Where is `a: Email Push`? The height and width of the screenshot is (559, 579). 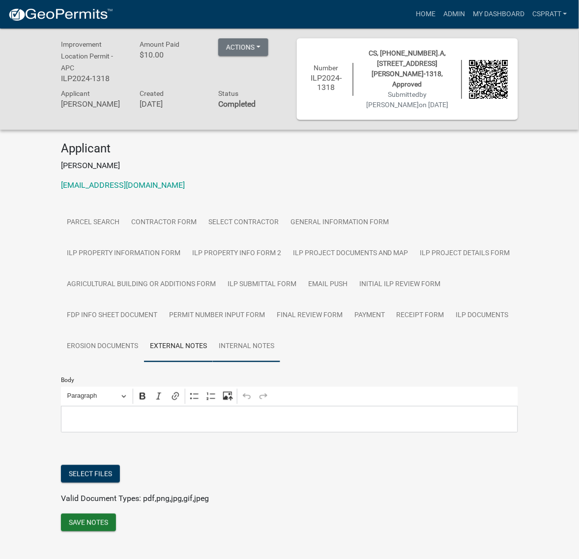
a: Email Push is located at coordinates (328, 285).